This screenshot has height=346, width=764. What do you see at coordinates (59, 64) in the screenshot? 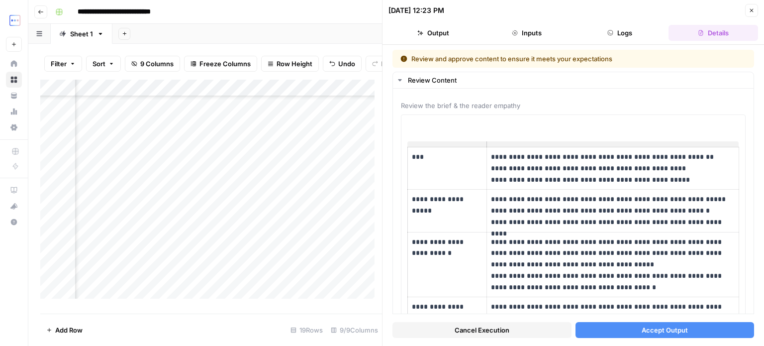
I see `span: Filter` at bounding box center [59, 64].